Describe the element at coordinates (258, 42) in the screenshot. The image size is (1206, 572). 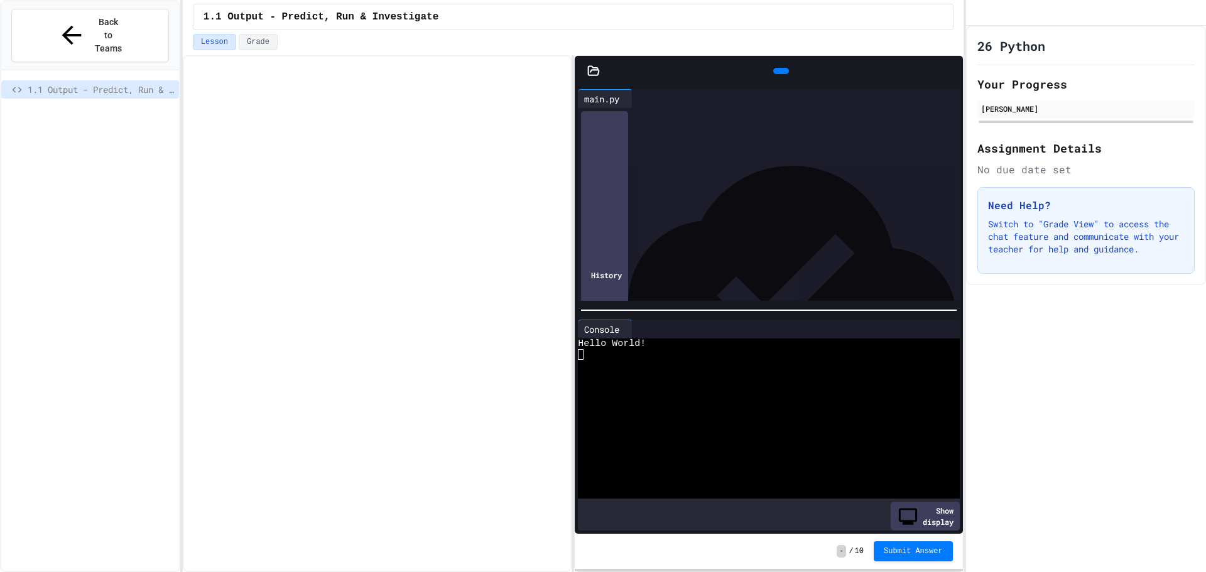
I see `button: Grade` at that location.